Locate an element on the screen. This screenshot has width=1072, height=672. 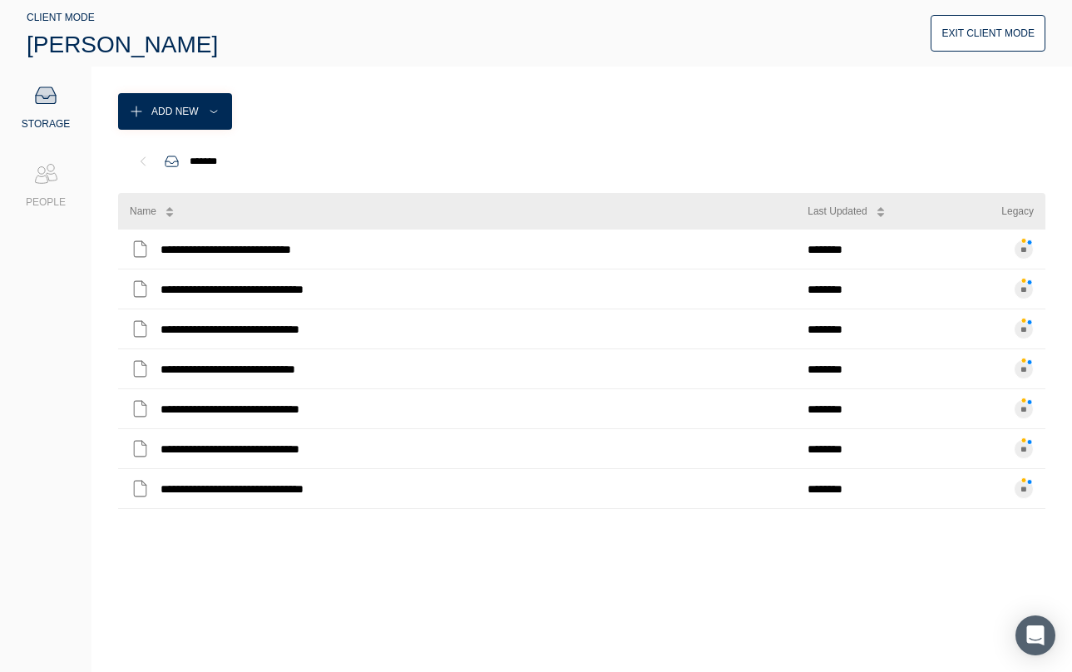
div: PEOPLE is located at coordinates (46, 202).